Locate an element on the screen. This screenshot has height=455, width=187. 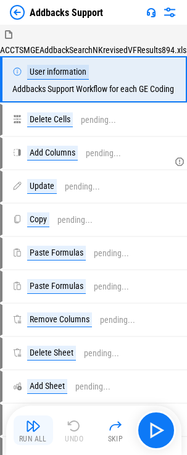
img: Run All is located at coordinates (33, 426).